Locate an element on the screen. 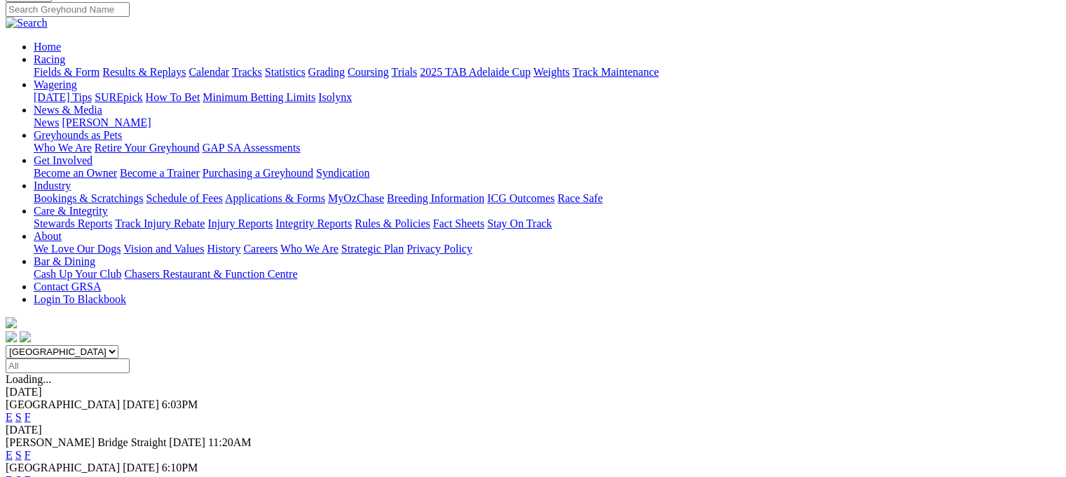  a: Login To Blackbook is located at coordinates (80, 299).